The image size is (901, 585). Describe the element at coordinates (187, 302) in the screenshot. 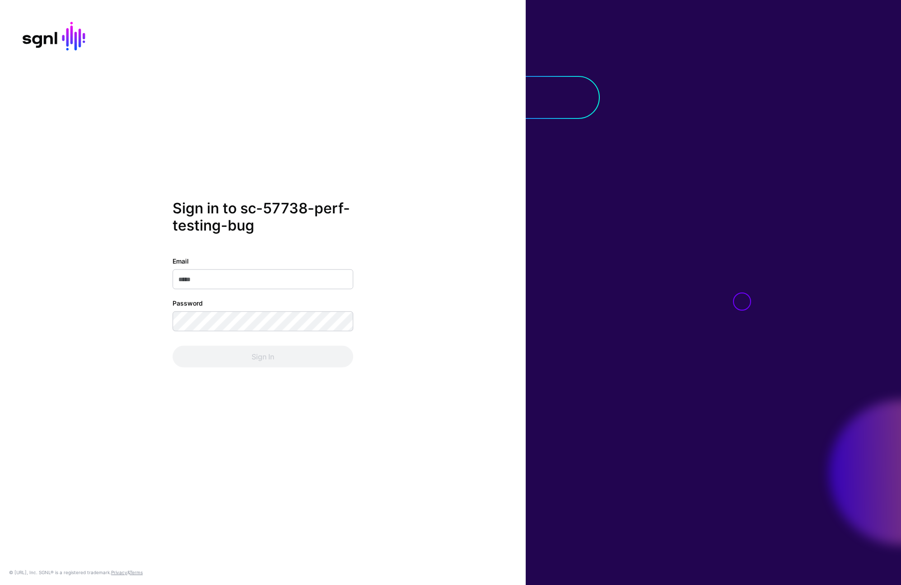

I see `label: Password` at that location.